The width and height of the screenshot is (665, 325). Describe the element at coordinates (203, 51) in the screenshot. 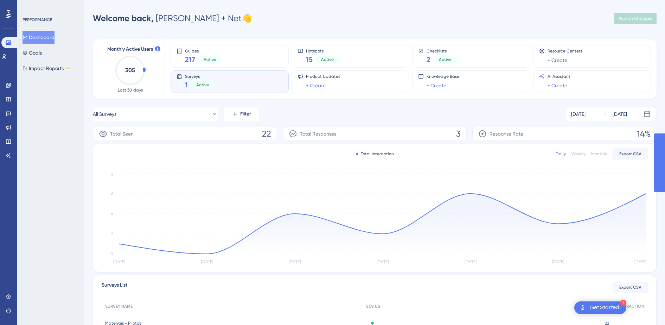

I see `span: Guides` at that location.